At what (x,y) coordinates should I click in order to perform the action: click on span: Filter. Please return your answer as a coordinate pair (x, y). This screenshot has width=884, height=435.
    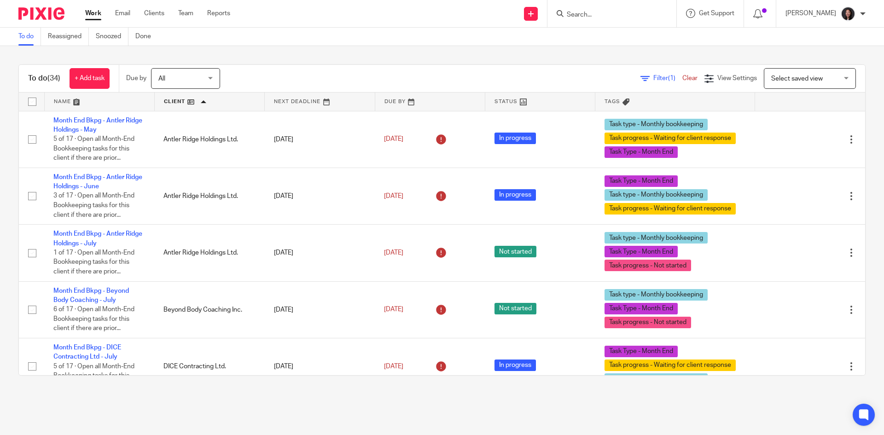
    Looking at the image, I should click on (668, 78).